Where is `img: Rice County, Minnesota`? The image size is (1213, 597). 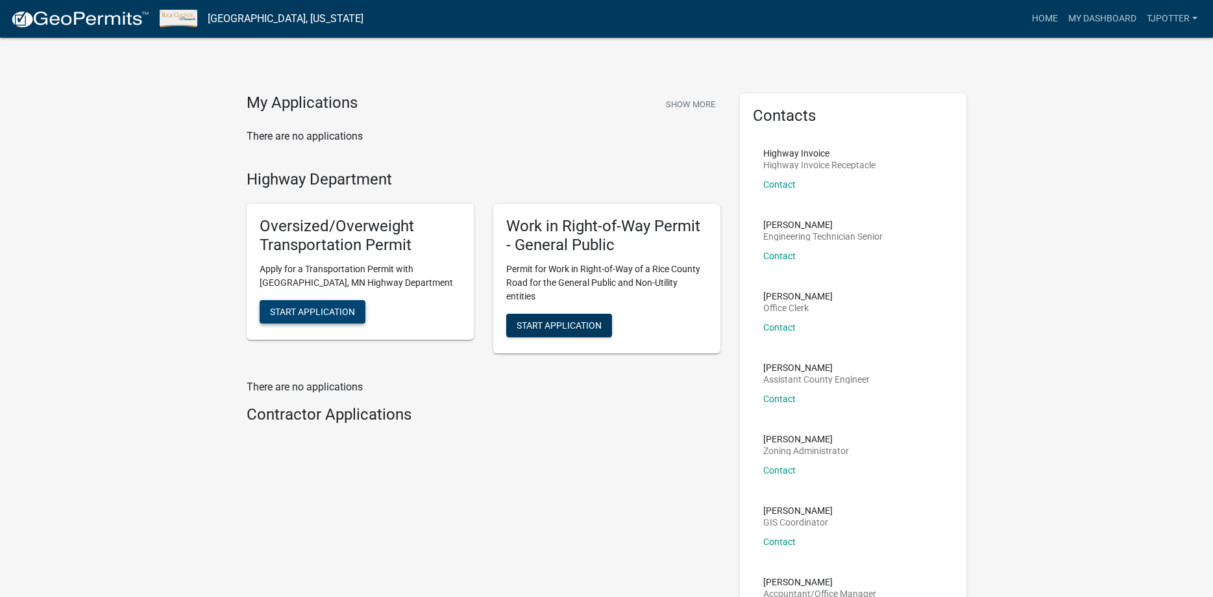 img: Rice County, Minnesota is located at coordinates (179, 18).